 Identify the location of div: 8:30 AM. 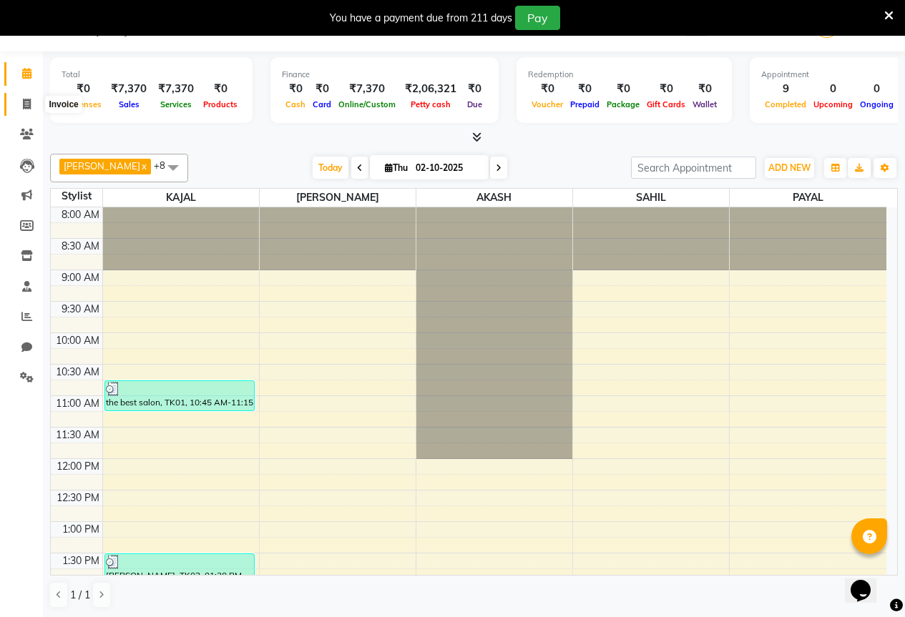
(80, 246).